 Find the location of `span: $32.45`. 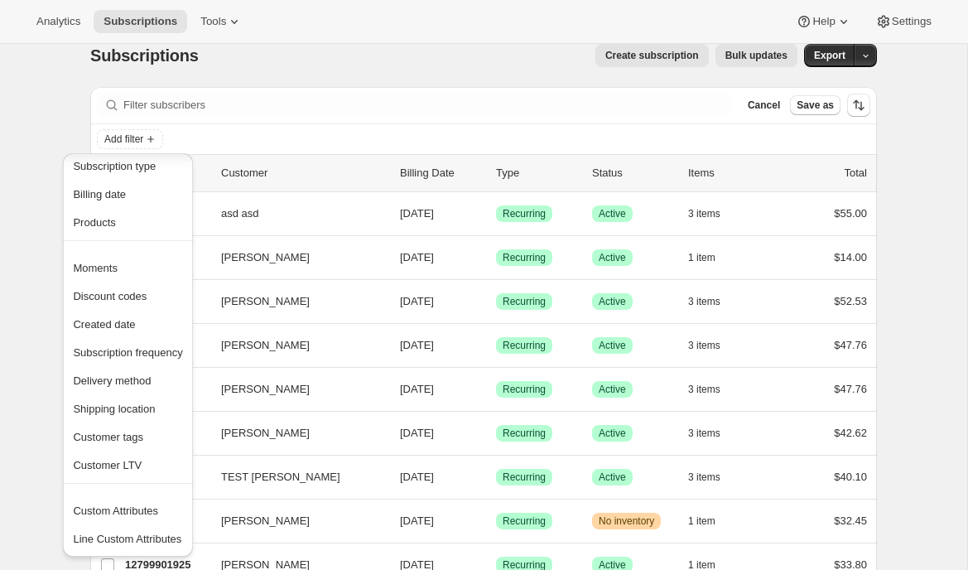

span: $32.45 is located at coordinates (850, 520).